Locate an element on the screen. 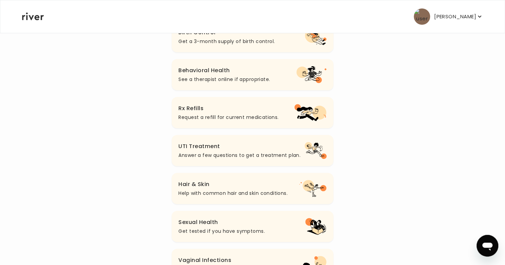 Image resolution: width=505 pixels, height=265 pixels. button: UTI TreatmentAnswer a few questions to get a treatment plan. is located at coordinates (252, 150).